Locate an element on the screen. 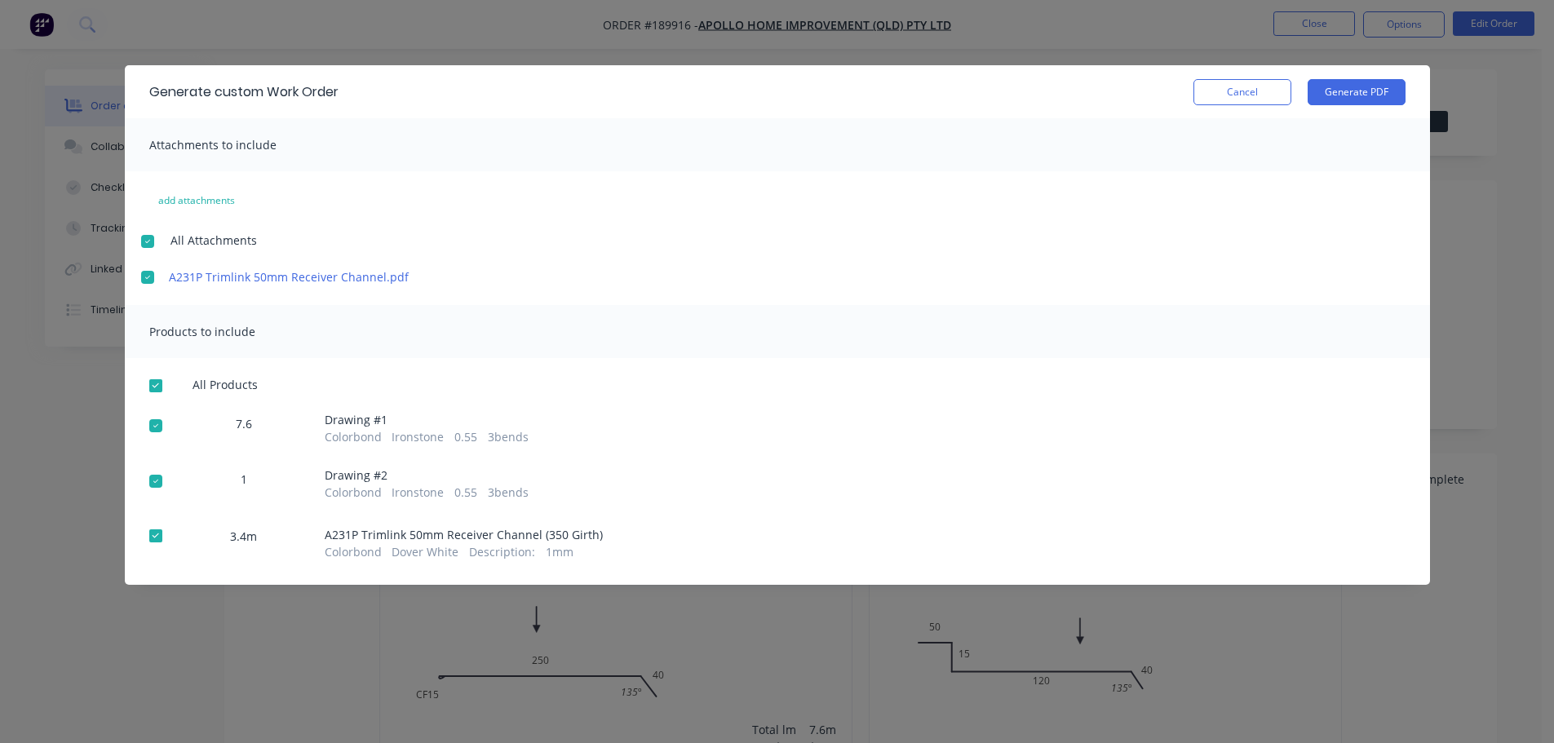 The image size is (1554, 743). span: 3.4m is located at coordinates (243, 536).